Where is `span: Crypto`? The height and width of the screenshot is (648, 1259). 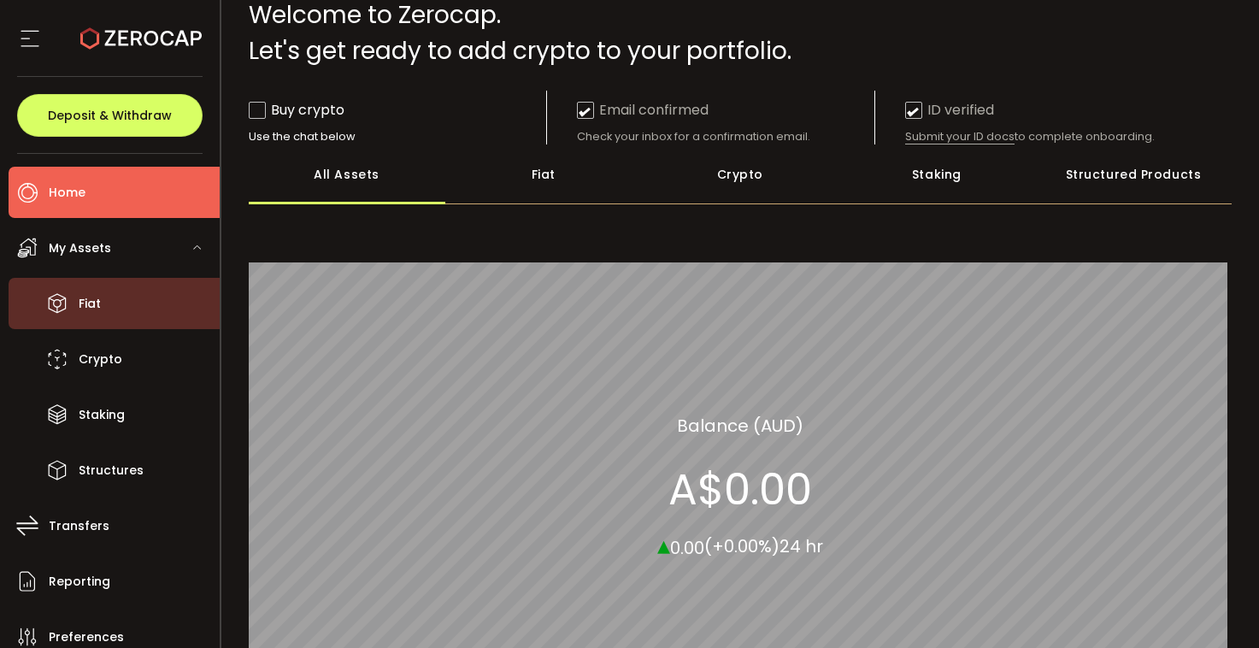
span: Crypto is located at coordinates (100, 359).